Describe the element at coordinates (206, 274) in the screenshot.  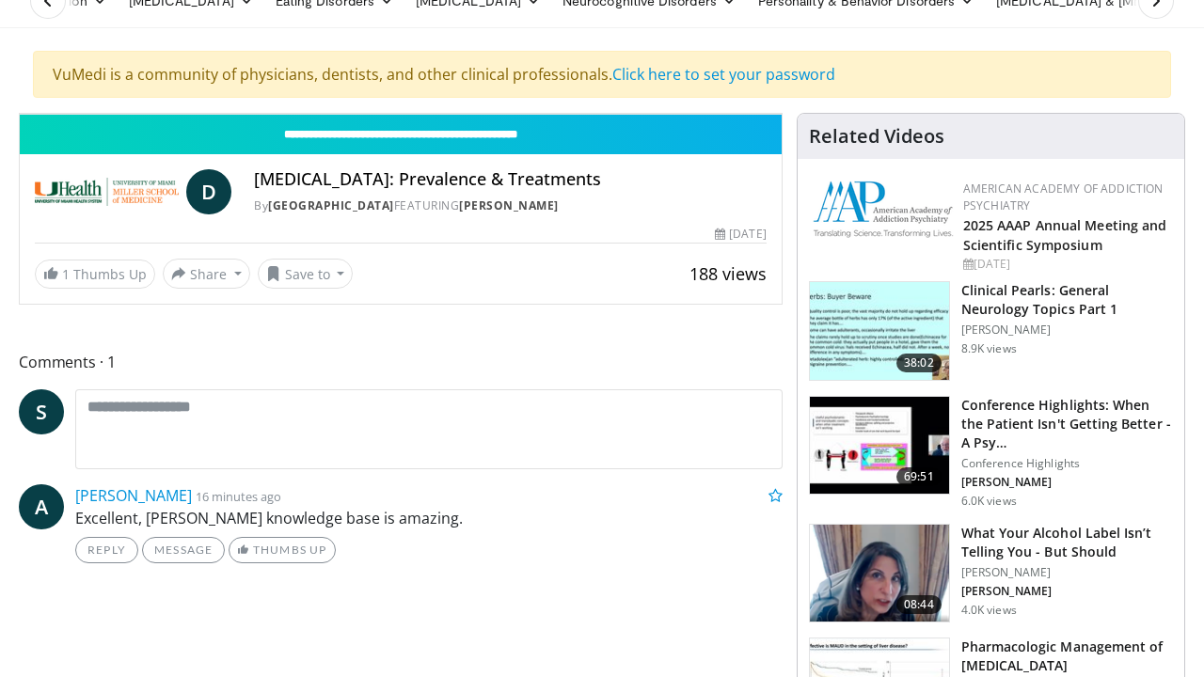
I see `button: Share` at that location.